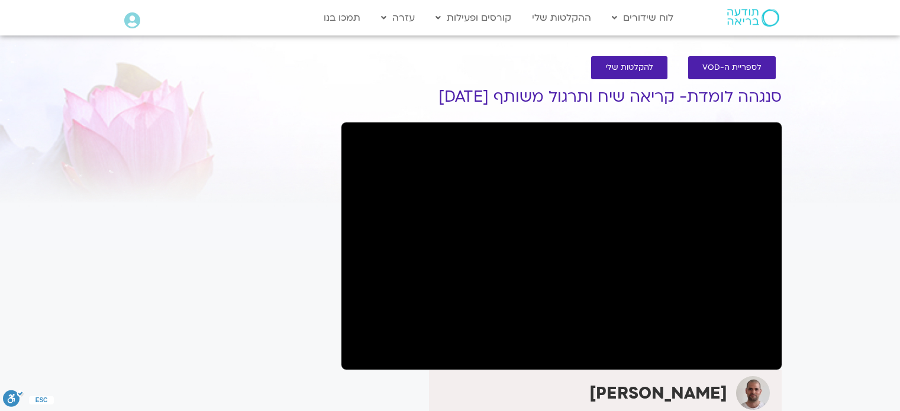 This screenshot has height=411, width=900. What do you see at coordinates (562, 18) in the screenshot?
I see `a: ההקלטות שלי` at bounding box center [562, 18].